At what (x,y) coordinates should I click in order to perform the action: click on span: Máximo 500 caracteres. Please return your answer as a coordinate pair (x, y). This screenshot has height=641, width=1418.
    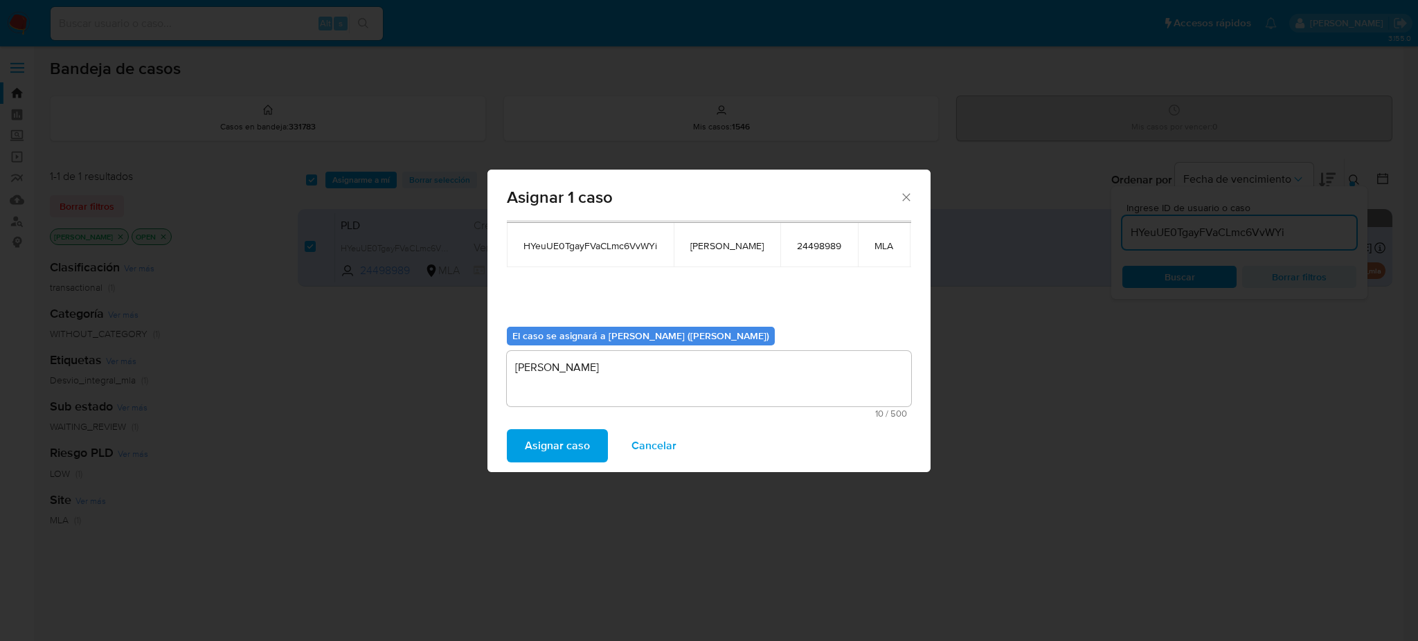
    Looking at the image, I should click on (709, 413).